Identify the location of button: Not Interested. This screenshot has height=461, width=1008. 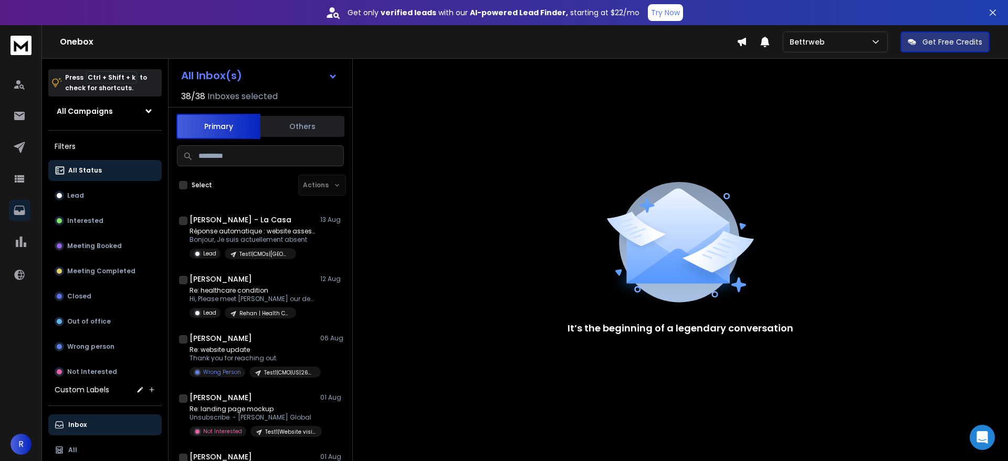
(105, 372).